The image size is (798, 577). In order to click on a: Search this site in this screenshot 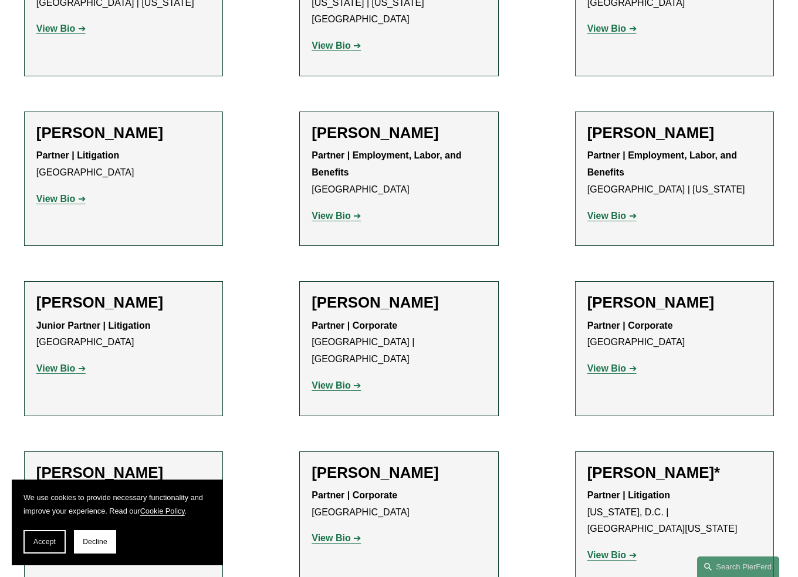, I will do `click(738, 566)`.